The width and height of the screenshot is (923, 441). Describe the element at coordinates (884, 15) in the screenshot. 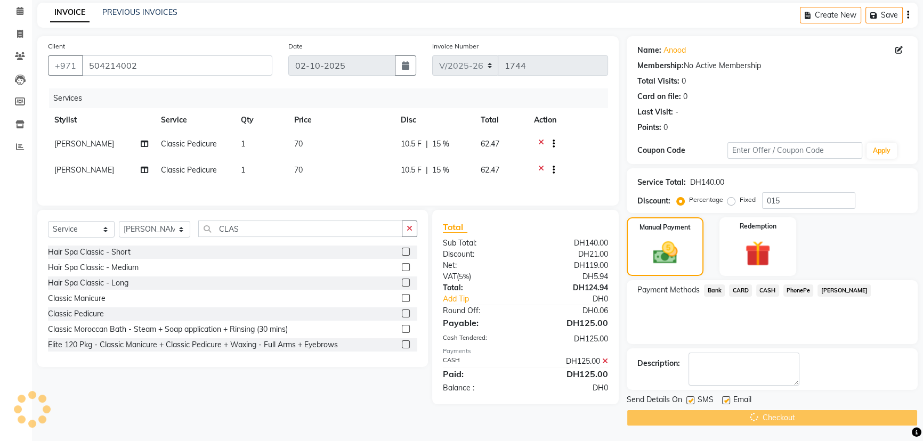

I see `button: Save` at that location.